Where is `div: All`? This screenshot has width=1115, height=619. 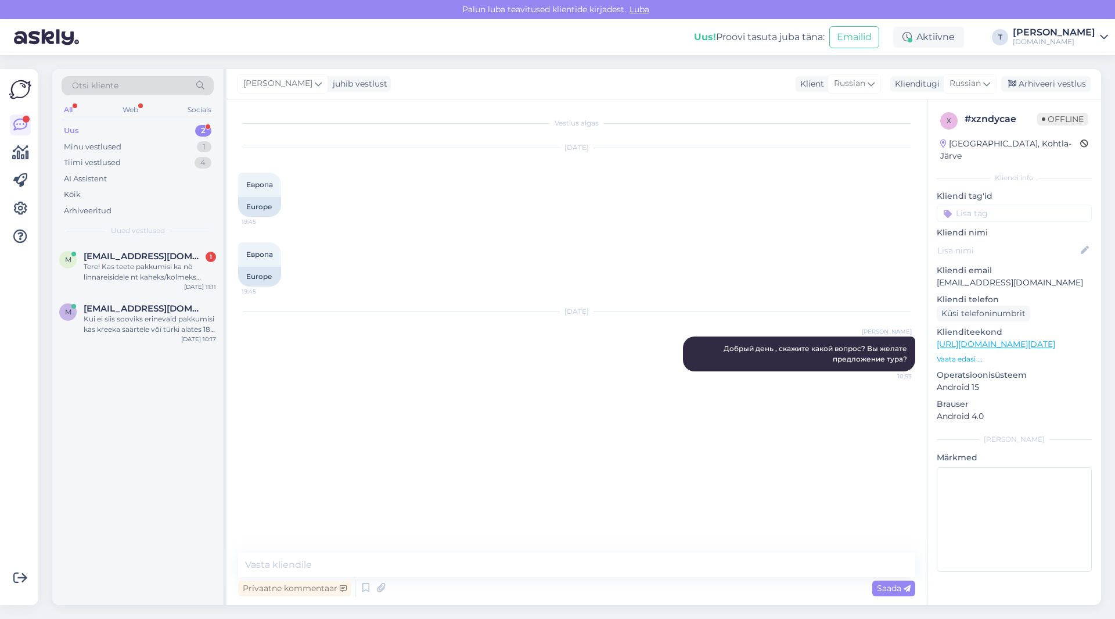 div: All is located at coordinates (68, 110).